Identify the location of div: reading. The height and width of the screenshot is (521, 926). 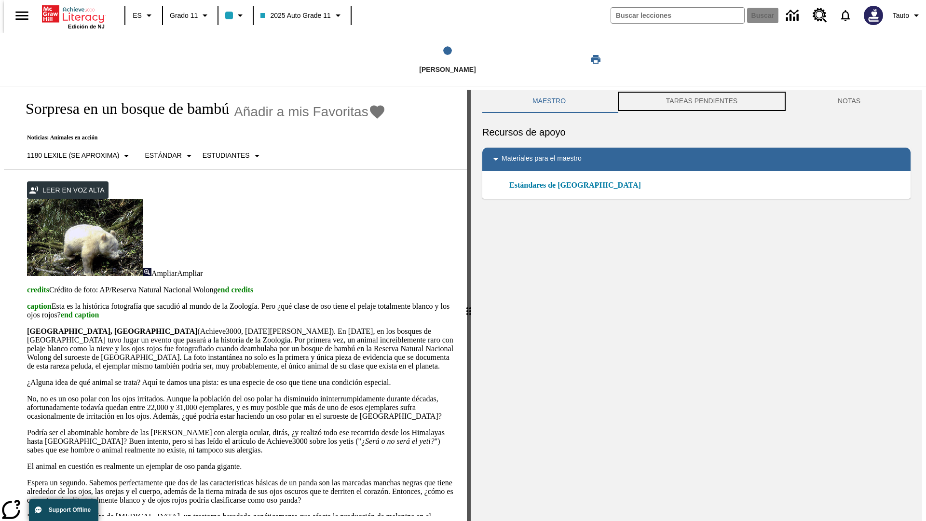
(235, 303).